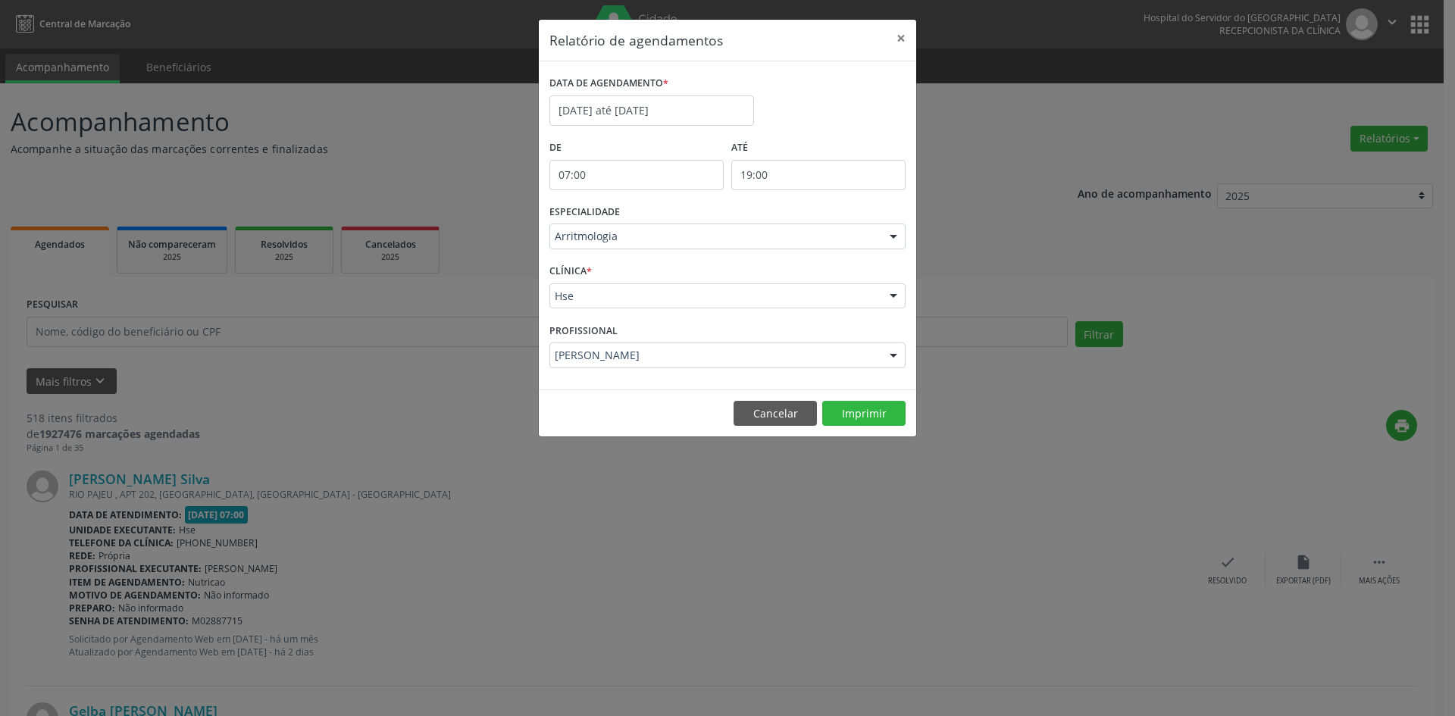 The width and height of the screenshot is (1455, 716). I want to click on label: PROFISSIONAL, so click(584, 330).